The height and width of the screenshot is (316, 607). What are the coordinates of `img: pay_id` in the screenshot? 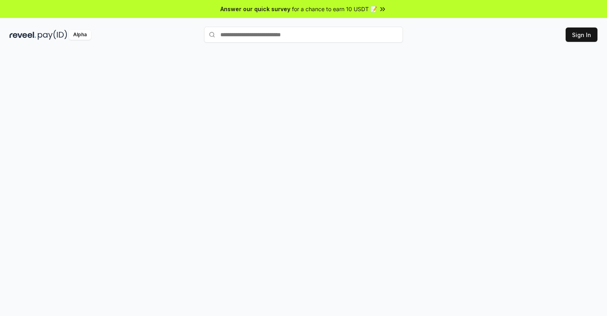 It's located at (53, 35).